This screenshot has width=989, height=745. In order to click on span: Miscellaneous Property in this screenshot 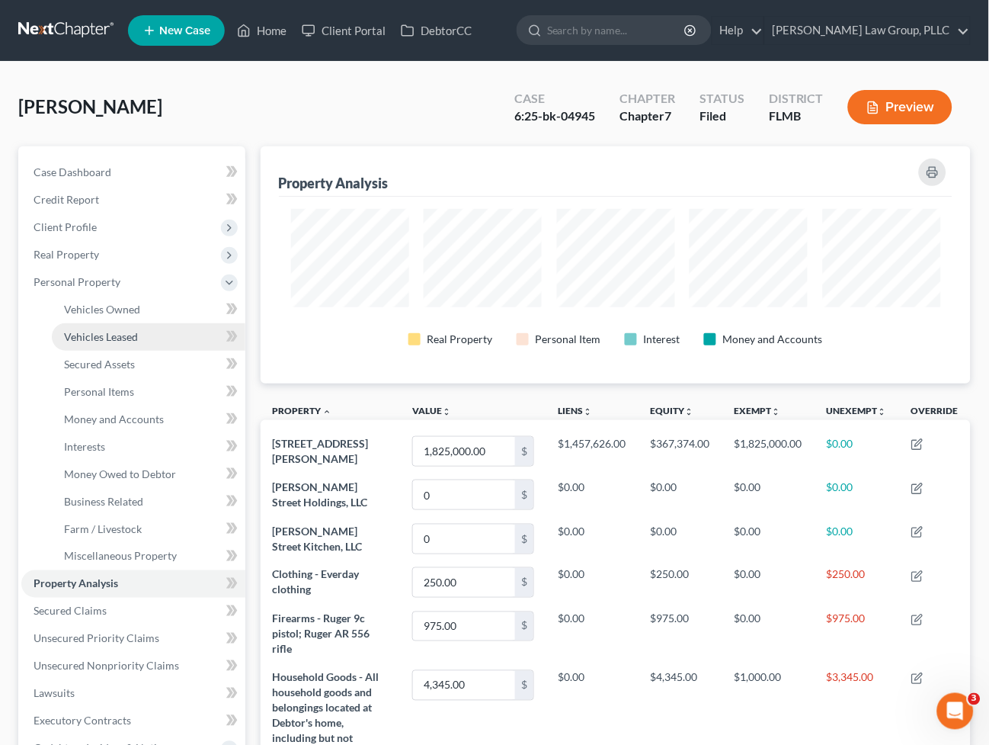, I will do `click(120, 556)`.